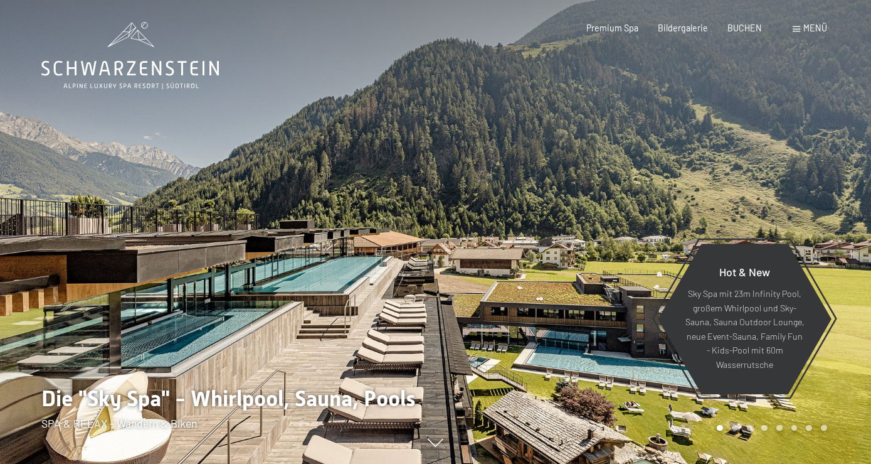 Image resolution: width=871 pixels, height=464 pixels. Describe the element at coordinates (745, 272) in the screenshot. I see `span: Hot & New` at that location.